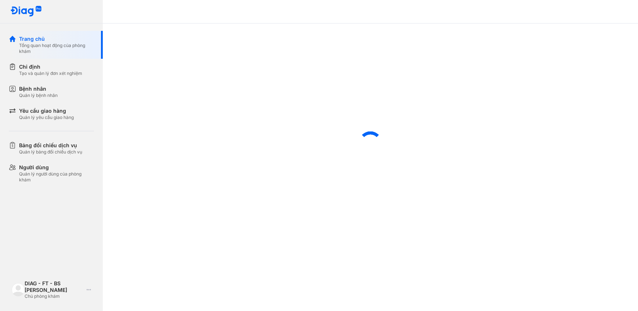 Image resolution: width=638 pixels, height=311 pixels. Describe the element at coordinates (38, 89) in the screenshot. I see `div: Bệnh nhân` at that location.